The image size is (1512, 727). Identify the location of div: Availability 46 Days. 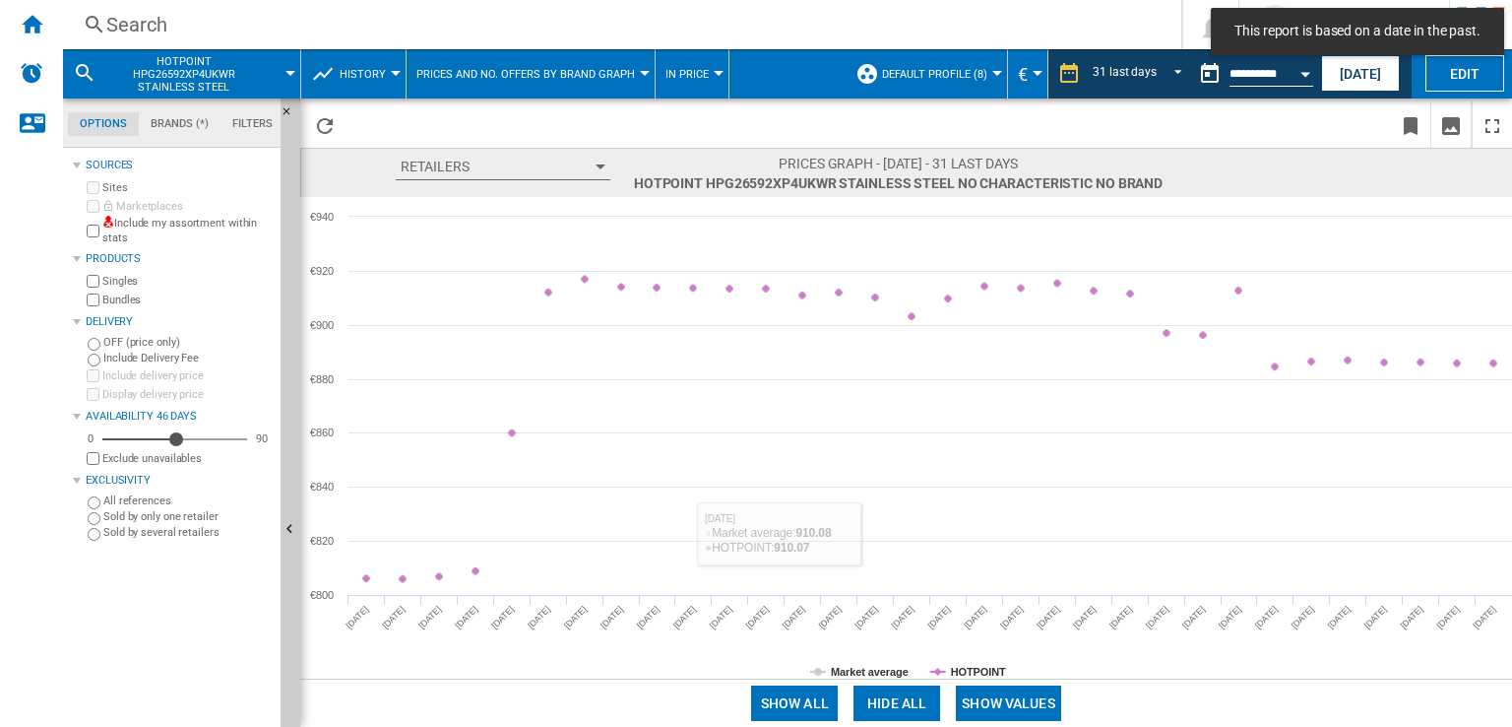
(179, 417).